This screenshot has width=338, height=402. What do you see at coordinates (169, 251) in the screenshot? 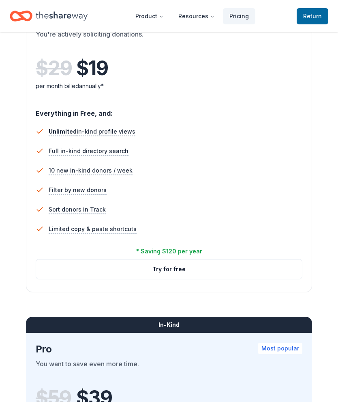
I see `div: * Saving $120 per year` at bounding box center [169, 251].